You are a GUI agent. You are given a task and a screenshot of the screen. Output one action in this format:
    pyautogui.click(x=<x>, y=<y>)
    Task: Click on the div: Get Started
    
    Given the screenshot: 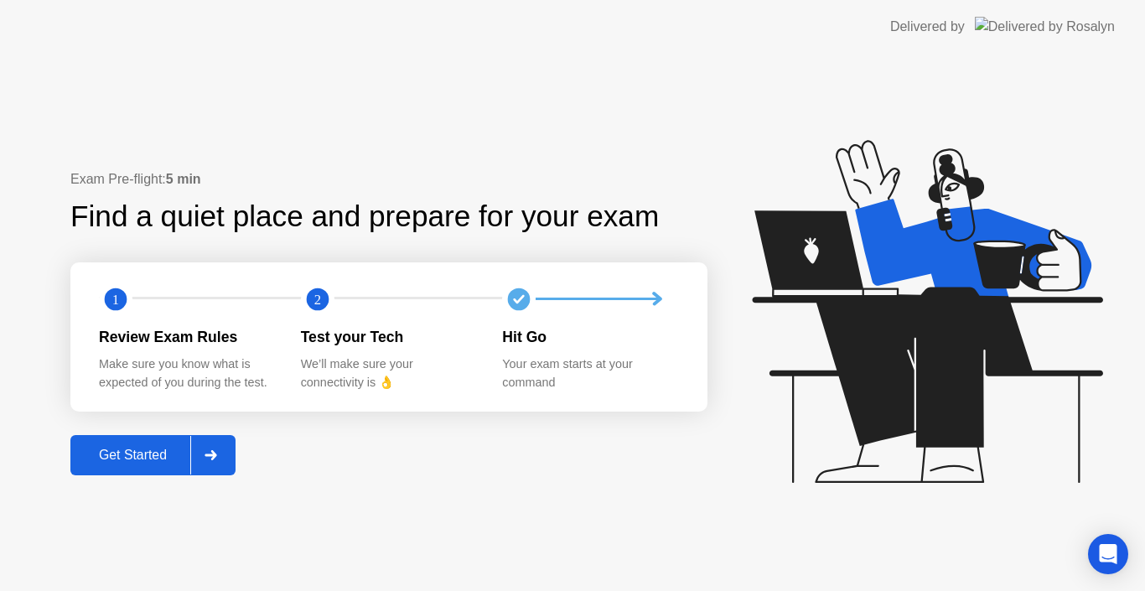 What is the action you would take?
    pyautogui.click(x=132, y=455)
    